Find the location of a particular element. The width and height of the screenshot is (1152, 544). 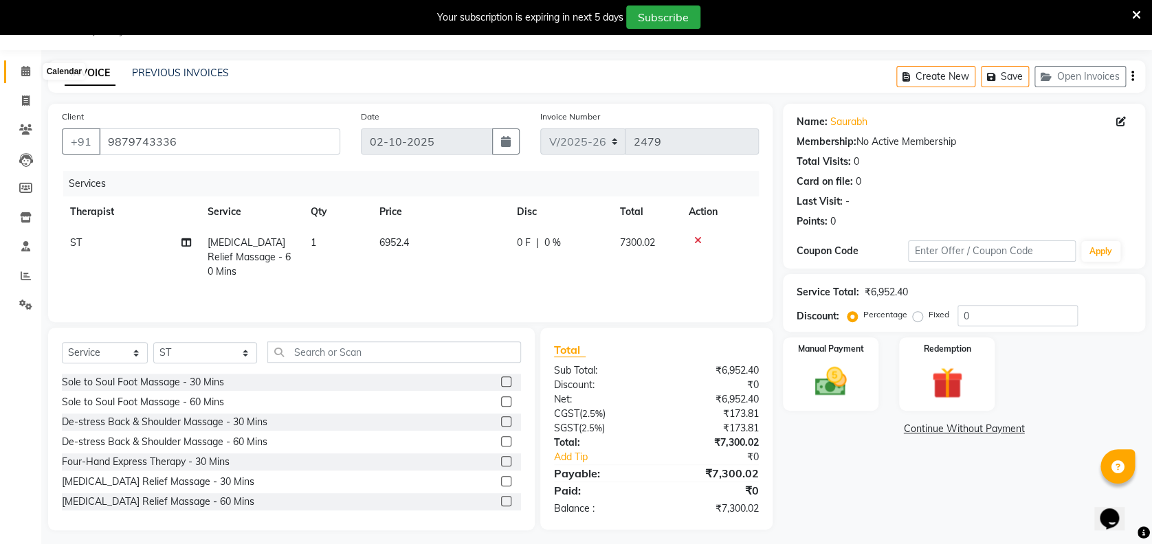

div: Service Total: is located at coordinates (828, 292).